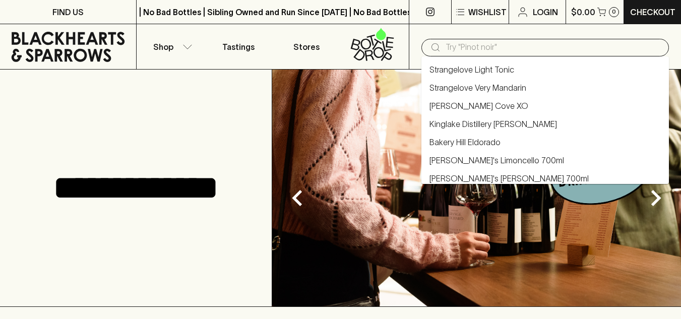 The image size is (681, 319). Describe the element at coordinates (307, 47) in the screenshot. I see `p: Stores` at that location.